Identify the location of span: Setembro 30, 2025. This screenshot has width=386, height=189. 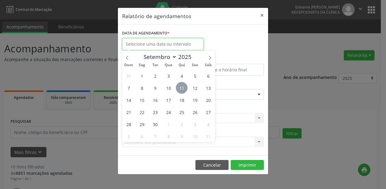
(155, 124).